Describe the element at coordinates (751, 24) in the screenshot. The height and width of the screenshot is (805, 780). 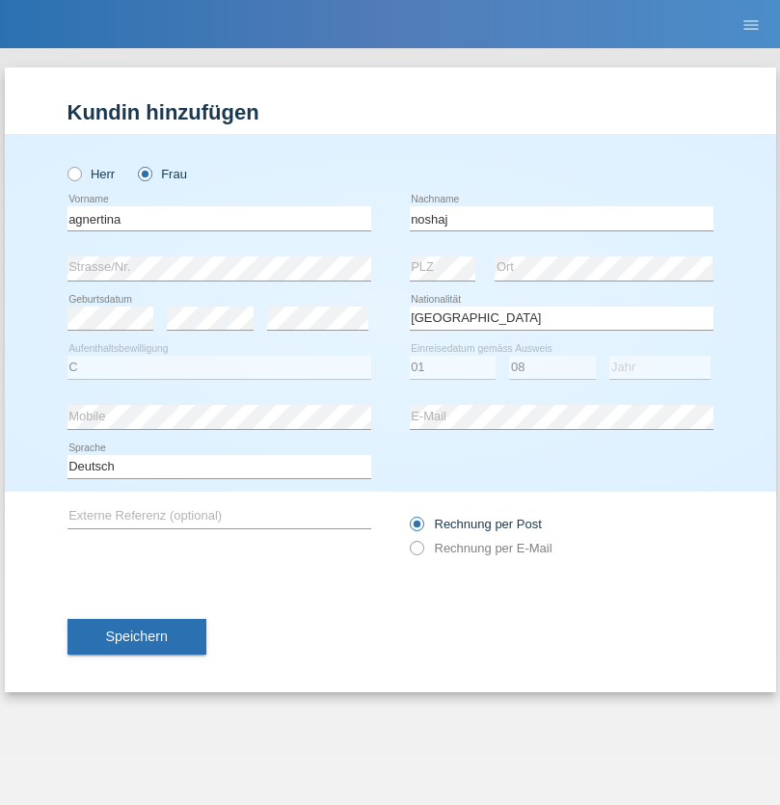
I see `a: menu` at that location.